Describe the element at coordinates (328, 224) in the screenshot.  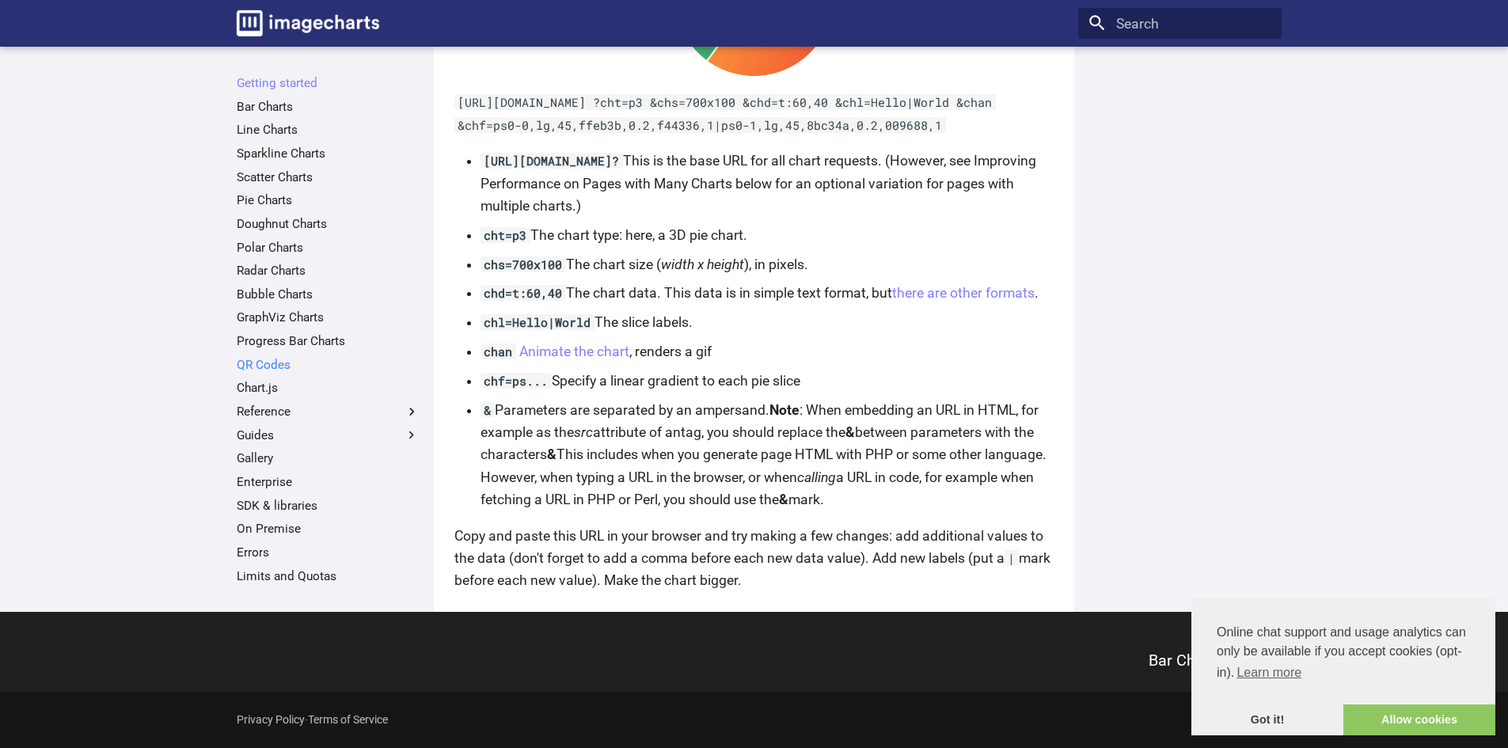
I see `a: Doughnut Charts` at that location.